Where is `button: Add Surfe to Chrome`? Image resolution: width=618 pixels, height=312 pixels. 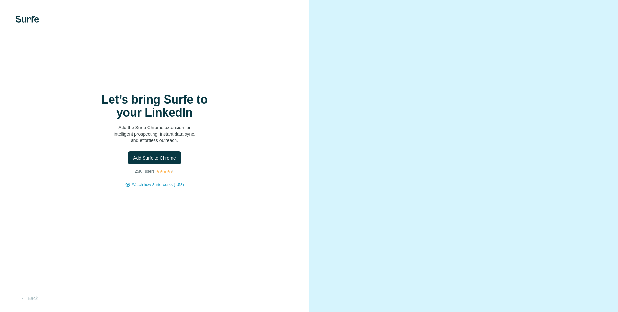 button: Add Surfe to Chrome is located at coordinates (155, 158).